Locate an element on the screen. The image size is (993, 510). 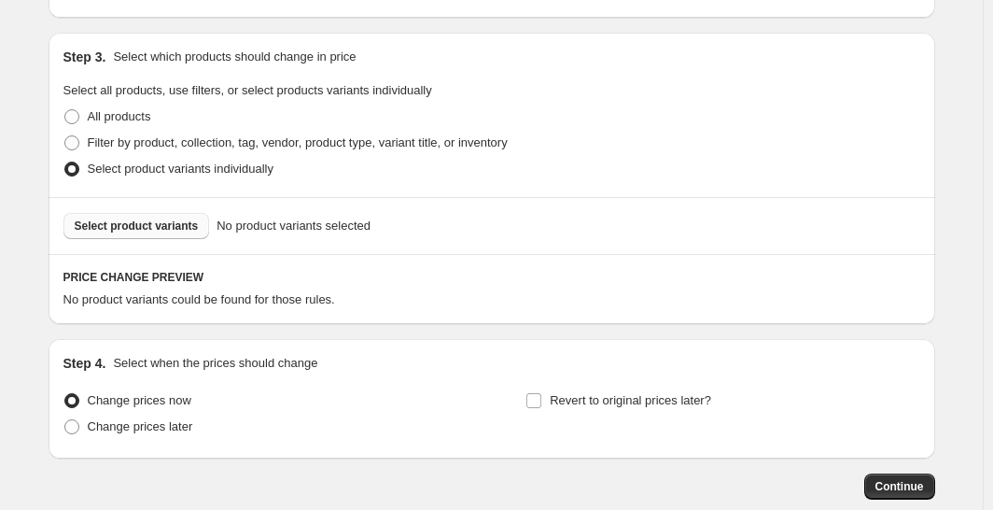
span: Select product variants individually is located at coordinates (180, 168).